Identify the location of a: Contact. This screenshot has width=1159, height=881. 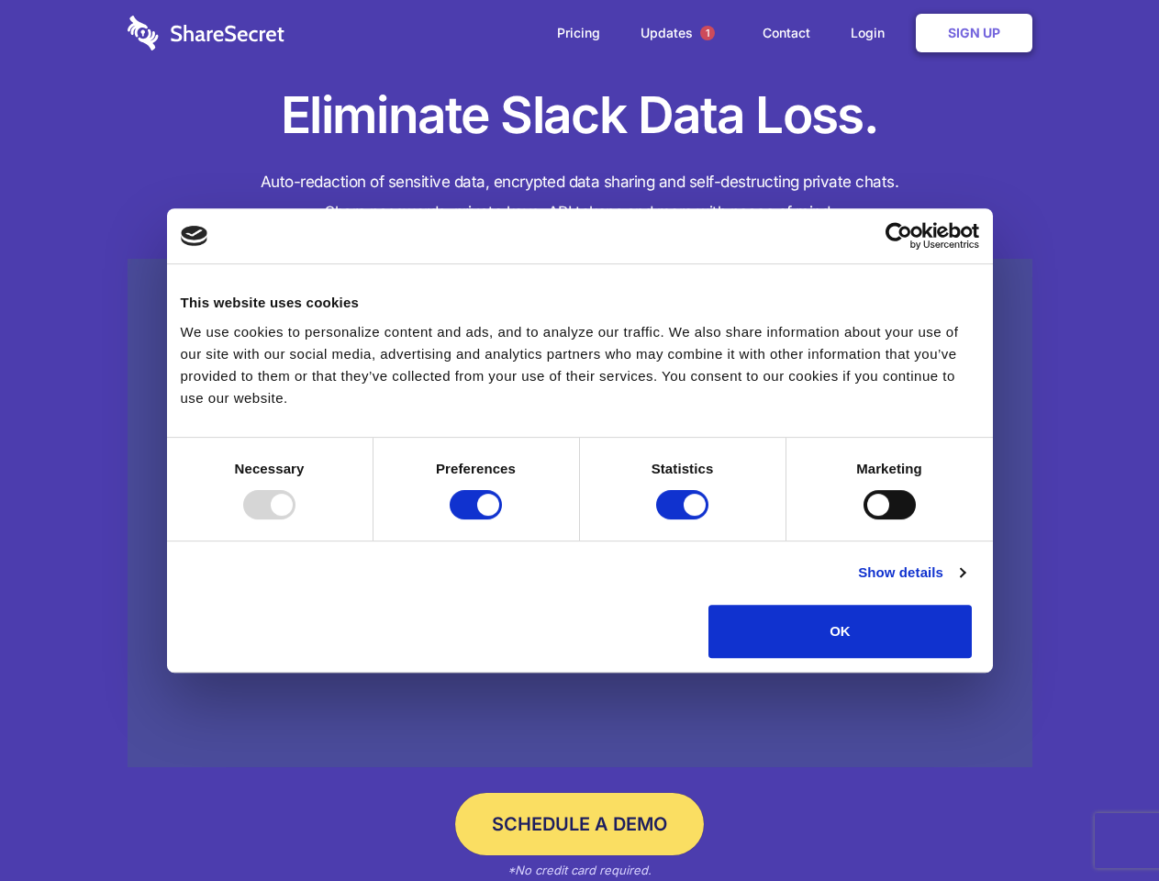
(787, 33).